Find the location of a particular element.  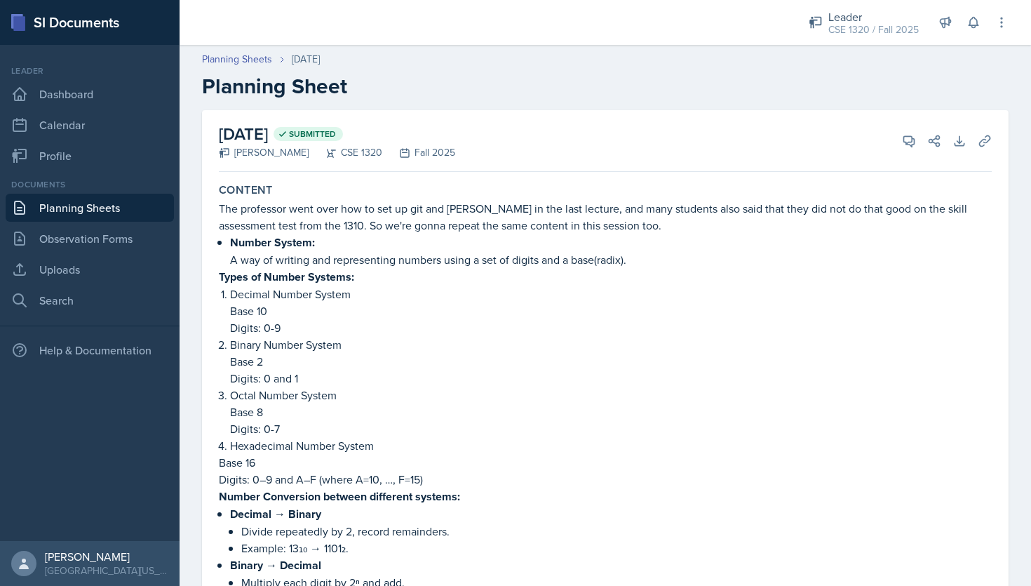

strong: Types of Number Systems: is located at coordinates (286, 276).